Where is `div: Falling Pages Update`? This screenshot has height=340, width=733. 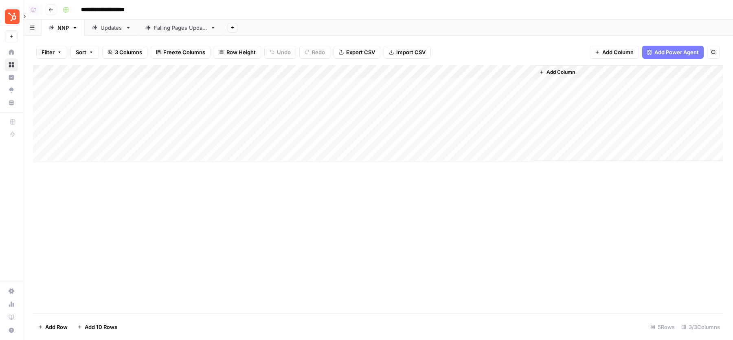 div: Falling Pages Update is located at coordinates (180, 28).